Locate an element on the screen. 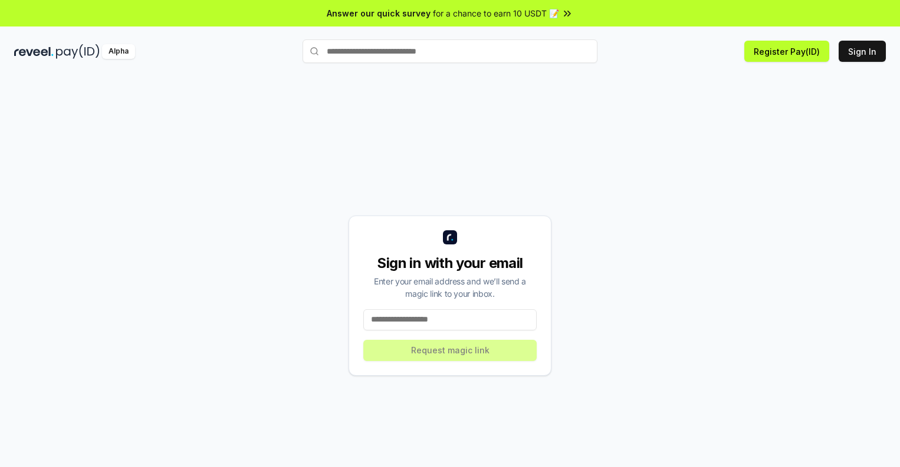 The image size is (900, 467). div: Sign in with your email is located at coordinates (450, 264).